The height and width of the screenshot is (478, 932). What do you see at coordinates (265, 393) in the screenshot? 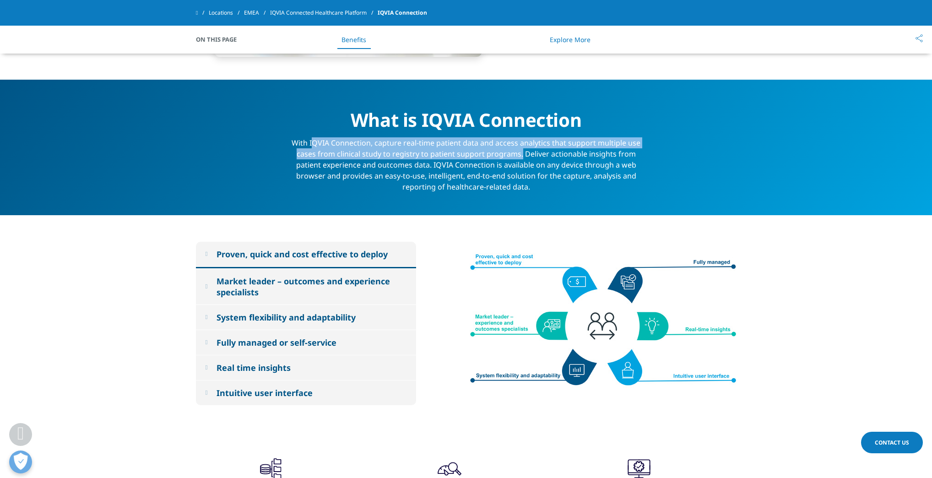
I see `div: Intuitive user interface` at bounding box center [265, 393].